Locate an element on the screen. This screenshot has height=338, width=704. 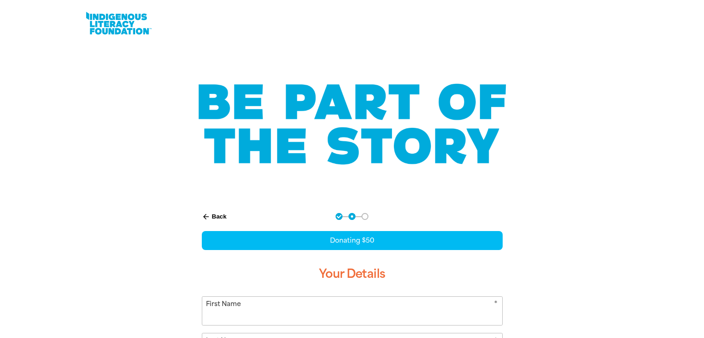
i: arrow_back is located at coordinates (206, 217).